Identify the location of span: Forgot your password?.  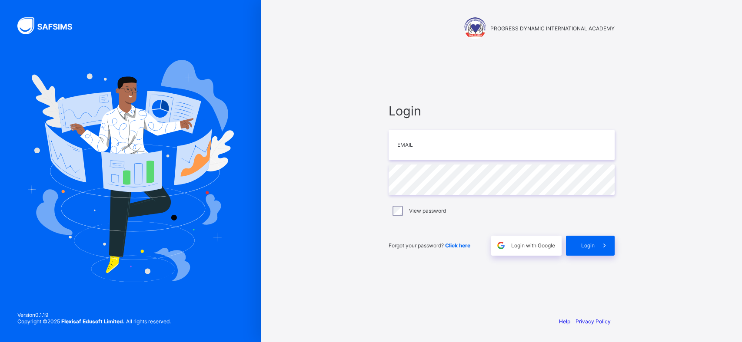
(429, 245).